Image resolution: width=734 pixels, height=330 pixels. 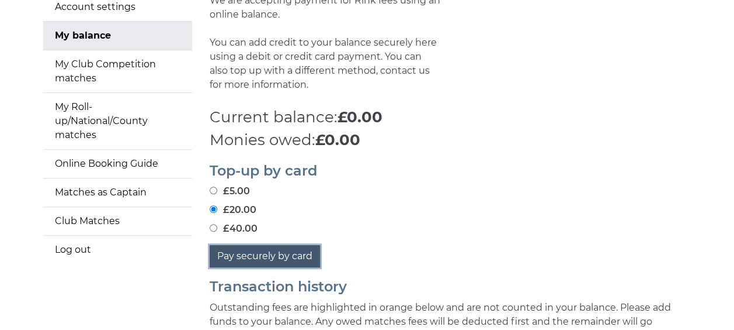 What do you see at coordinates (117, 250) in the screenshot?
I see `a: Log out` at bounding box center [117, 250].